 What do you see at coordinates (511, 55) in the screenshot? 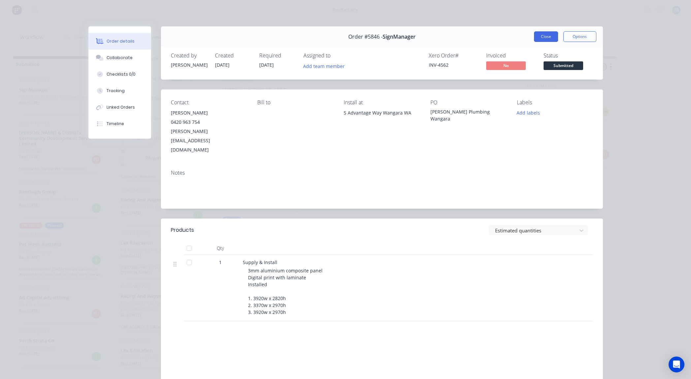
I see `div: Invoiced` at bounding box center [511, 55].